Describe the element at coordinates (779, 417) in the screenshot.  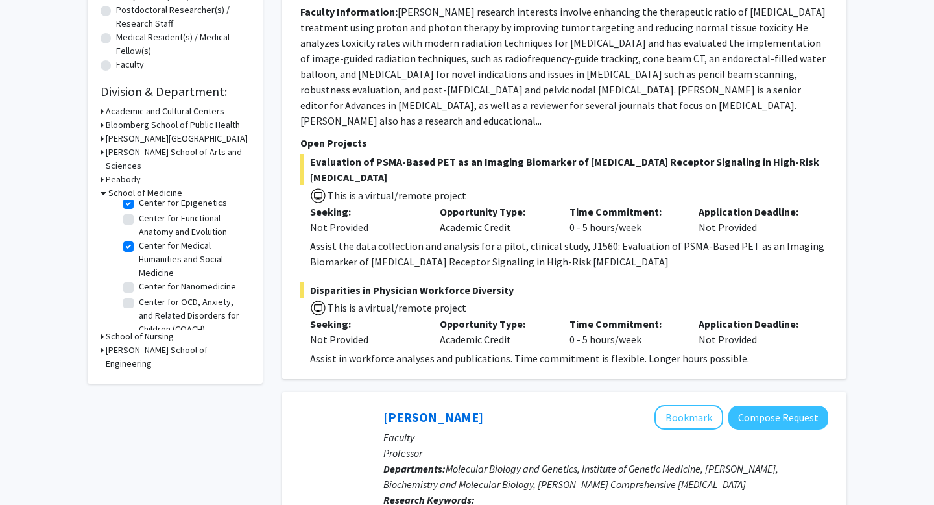
I see `button: Compose Request to Anthony K. L. Leung` at that location.